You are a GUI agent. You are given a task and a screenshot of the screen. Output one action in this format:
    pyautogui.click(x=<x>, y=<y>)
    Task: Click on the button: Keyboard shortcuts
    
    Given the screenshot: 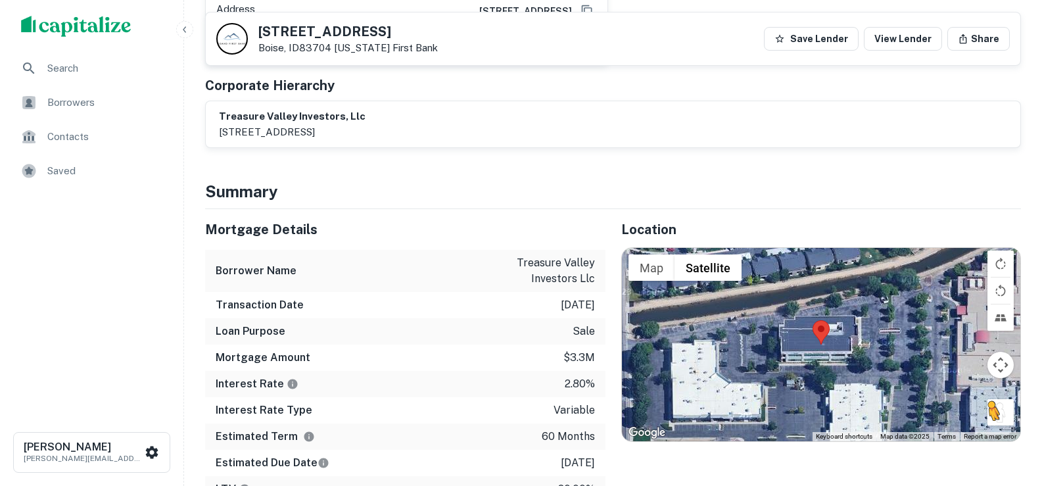 What is the action you would take?
    pyautogui.click(x=844, y=436)
    